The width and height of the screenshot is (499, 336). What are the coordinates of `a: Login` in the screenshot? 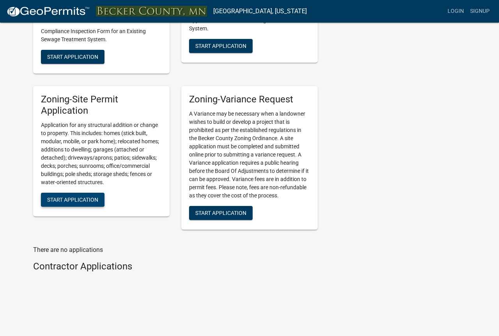 It's located at (456, 11).